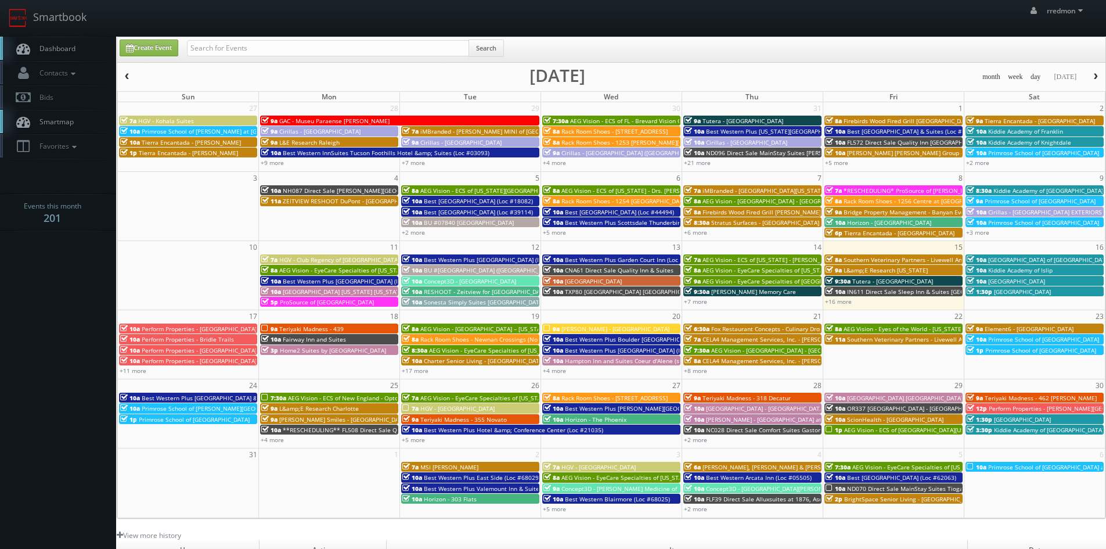  Describe the element at coordinates (834, 233) in the screenshot. I see `span: 6p` at that location.